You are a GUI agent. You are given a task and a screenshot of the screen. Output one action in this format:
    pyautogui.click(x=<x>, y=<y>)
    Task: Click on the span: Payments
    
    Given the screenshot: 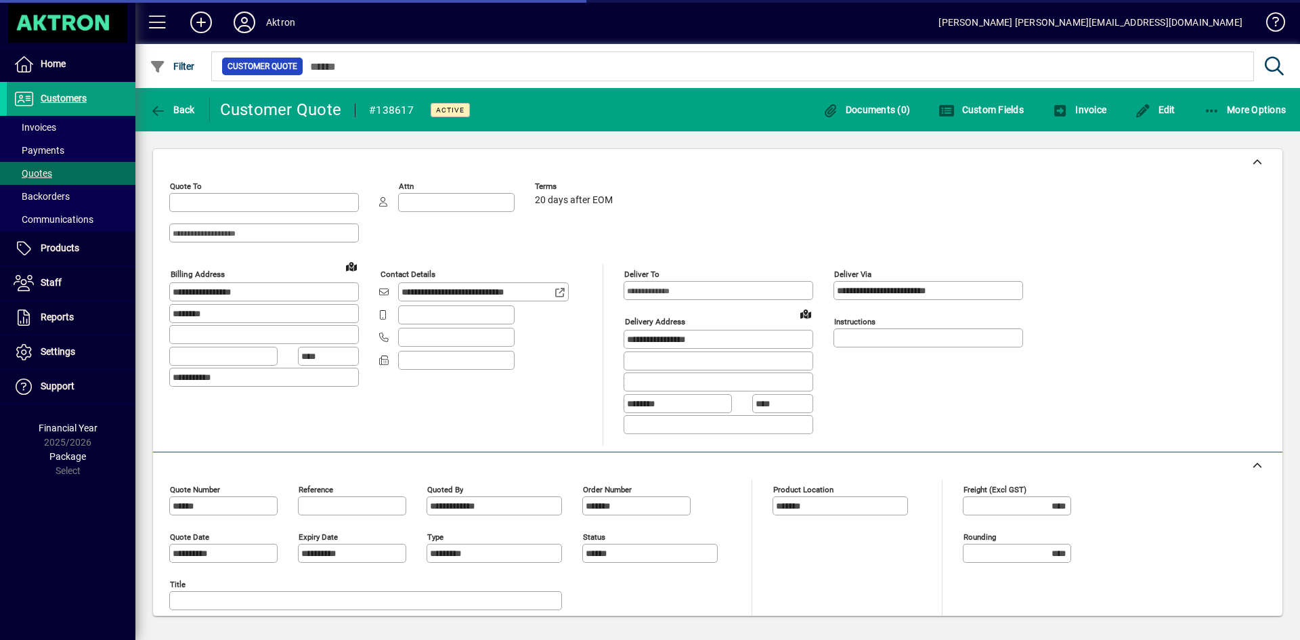 What is the action you would take?
    pyautogui.click(x=39, y=150)
    